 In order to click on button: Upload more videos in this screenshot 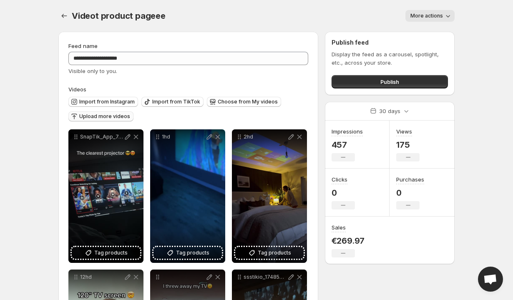, I will do `click(101, 116)`.